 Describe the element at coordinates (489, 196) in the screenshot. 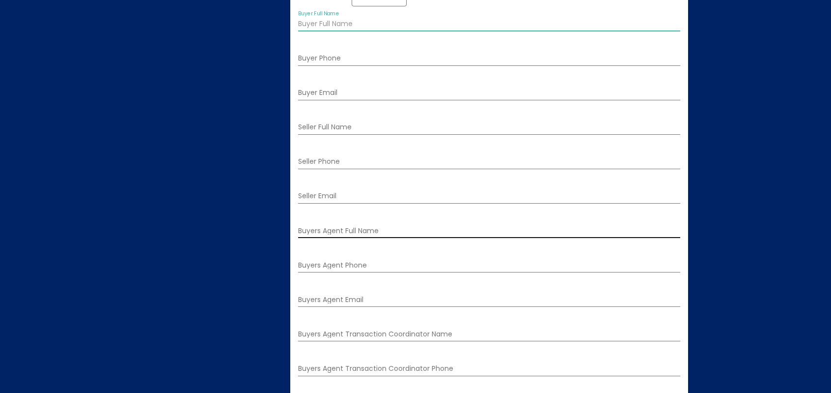

I see `input: Seller Email` at that location.